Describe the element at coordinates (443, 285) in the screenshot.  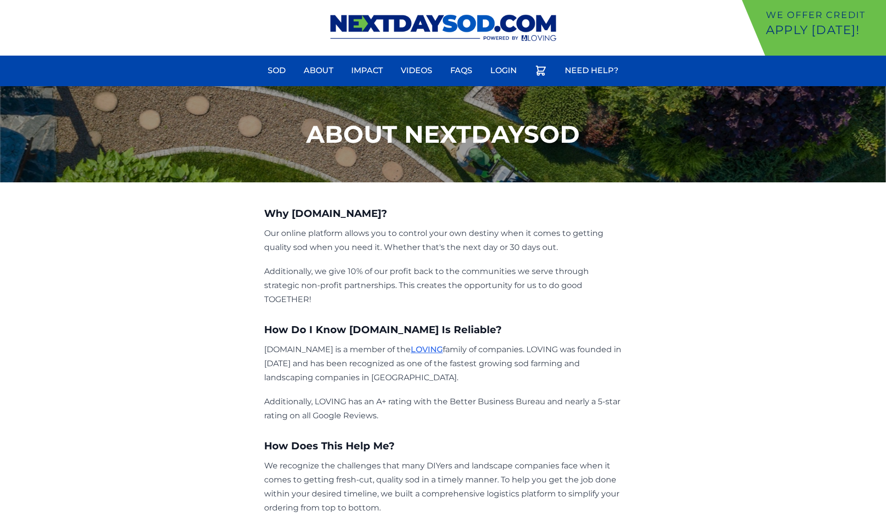
I see `p: Additionally, we give 10% of our profit back to the communities we serve through strategic non-pr...` at that location.